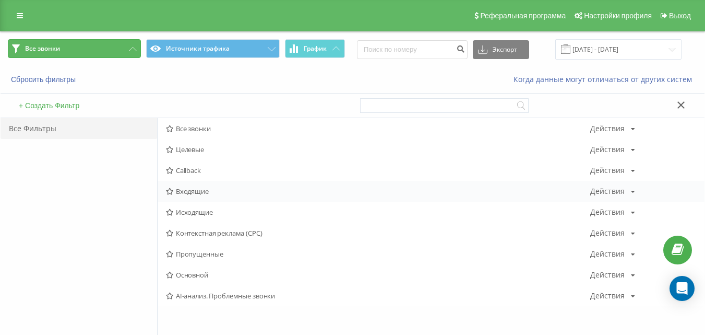  What do you see at coordinates (378, 254) in the screenshot?
I see `span: Пропущенные` at bounding box center [378, 254].